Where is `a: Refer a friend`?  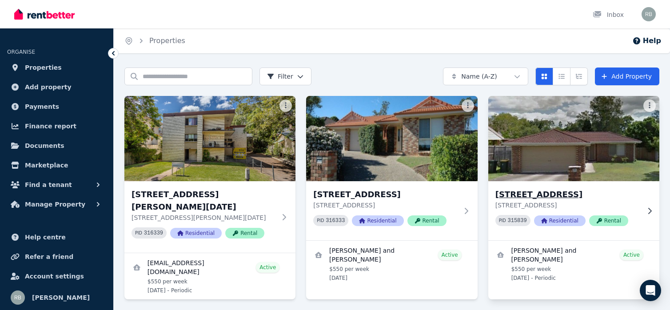 a: Refer a friend is located at coordinates (56, 257).